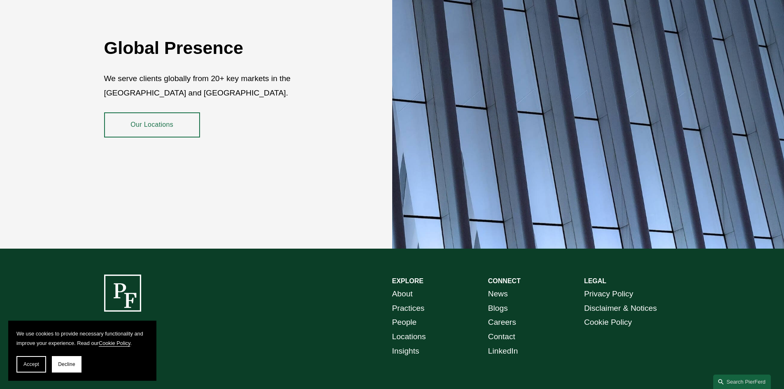 The image size is (784, 389). Describe the element at coordinates (224, 48) in the screenshot. I see `h2: Global Presence` at that location.